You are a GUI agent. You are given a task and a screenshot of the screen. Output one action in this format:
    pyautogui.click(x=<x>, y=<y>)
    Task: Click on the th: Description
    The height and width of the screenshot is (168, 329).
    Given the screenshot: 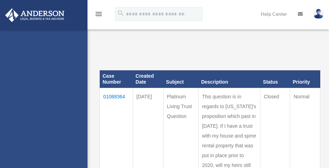 What is the action you would take?
    pyautogui.click(x=229, y=79)
    